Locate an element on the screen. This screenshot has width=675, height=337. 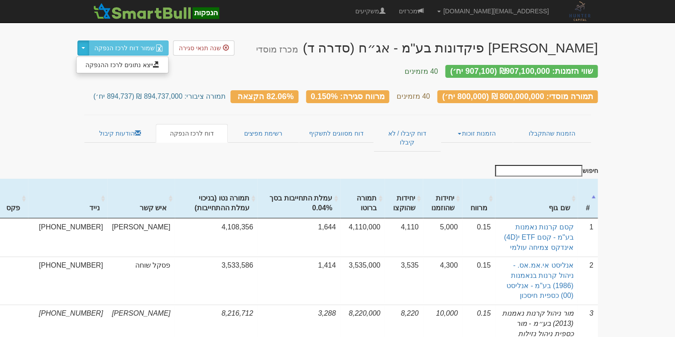
a: שנה תנאי סגירה is located at coordinates (204, 48).